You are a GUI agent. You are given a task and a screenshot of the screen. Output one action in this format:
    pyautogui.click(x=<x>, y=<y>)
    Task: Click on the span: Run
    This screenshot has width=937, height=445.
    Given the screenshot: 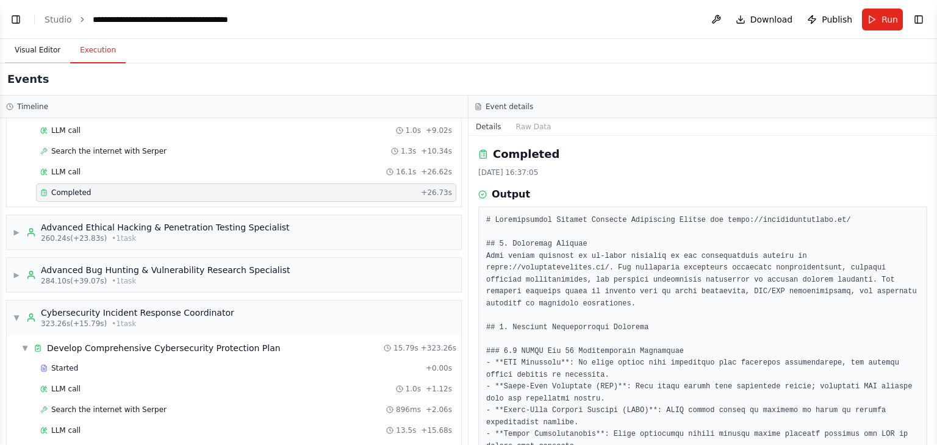 What is the action you would take?
    pyautogui.click(x=890, y=20)
    